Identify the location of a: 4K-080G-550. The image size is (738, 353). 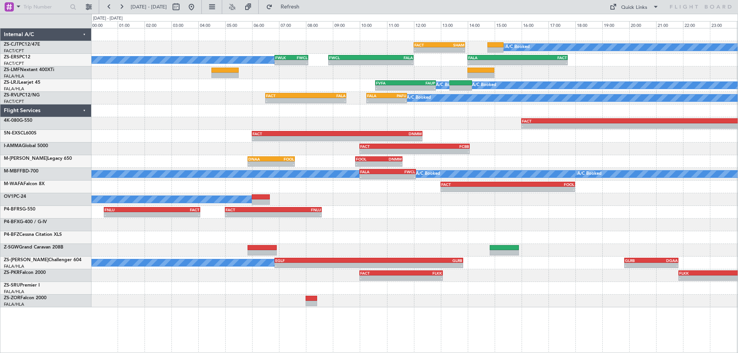
(18, 121).